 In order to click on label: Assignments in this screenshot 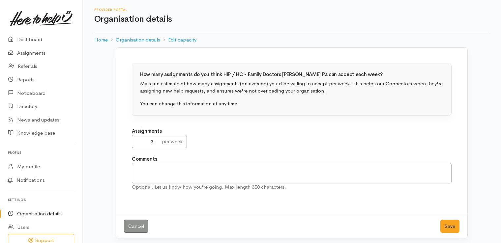, I will do `click(147, 131)`.